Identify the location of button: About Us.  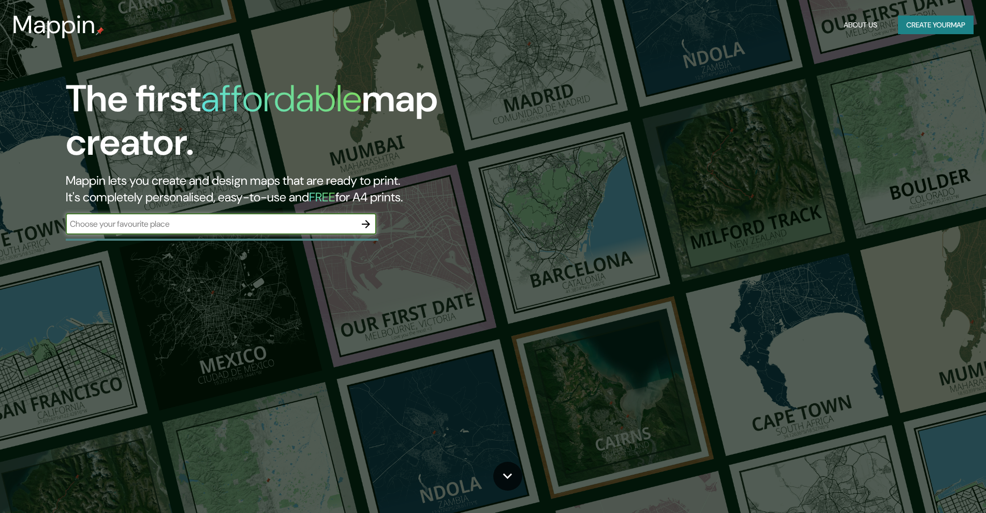
(860, 25).